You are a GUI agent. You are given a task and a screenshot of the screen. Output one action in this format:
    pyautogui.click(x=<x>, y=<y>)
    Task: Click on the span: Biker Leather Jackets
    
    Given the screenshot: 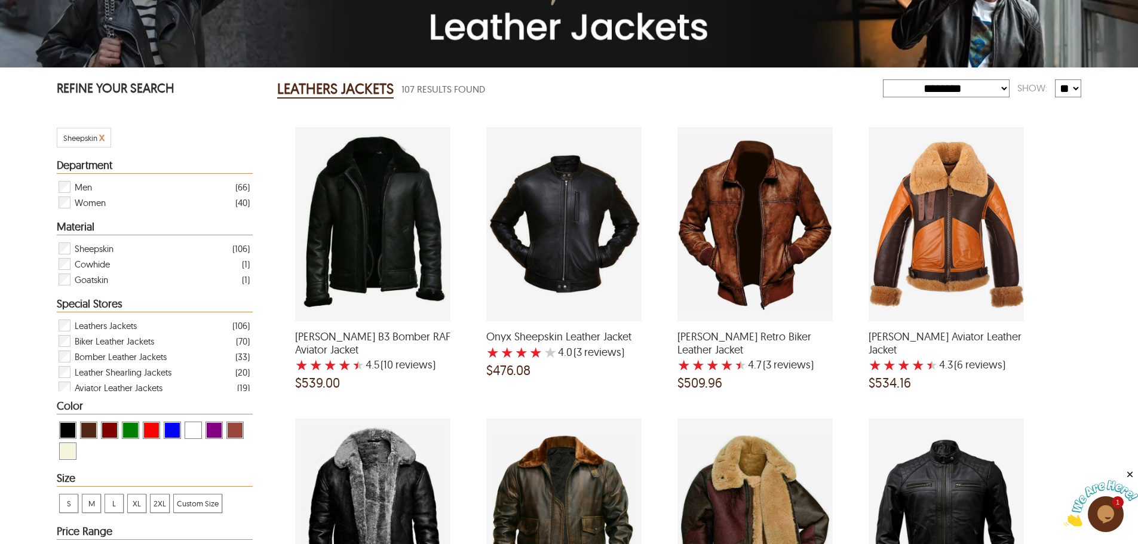 What is the action you would take?
    pyautogui.click(x=114, y=341)
    